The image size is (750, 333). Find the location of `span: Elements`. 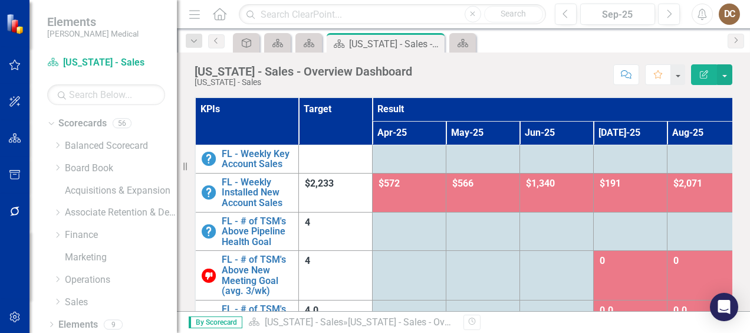

span: Elements is located at coordinates (93, 22).